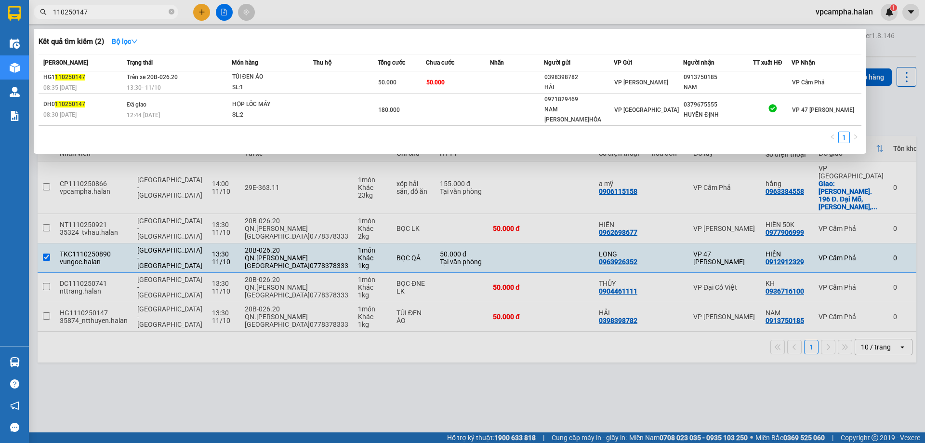  Describe the element at coordinates (125, 41) in the screenshot. I see `strong: Bộ lọc` at that location.